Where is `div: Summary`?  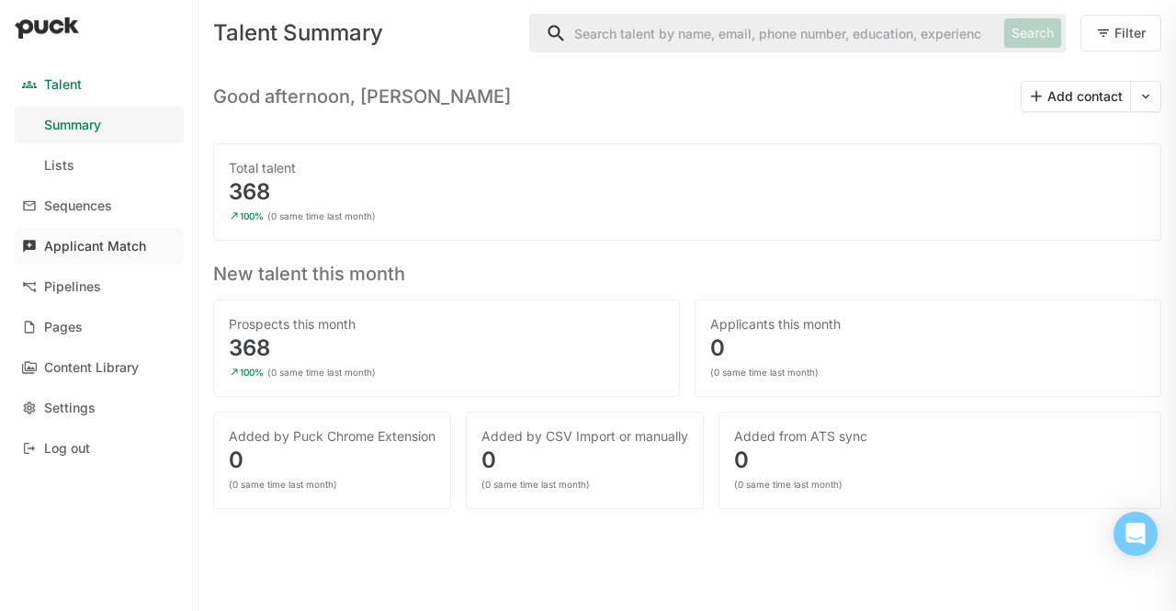 div: Summary is located at coordinates (73, 125).